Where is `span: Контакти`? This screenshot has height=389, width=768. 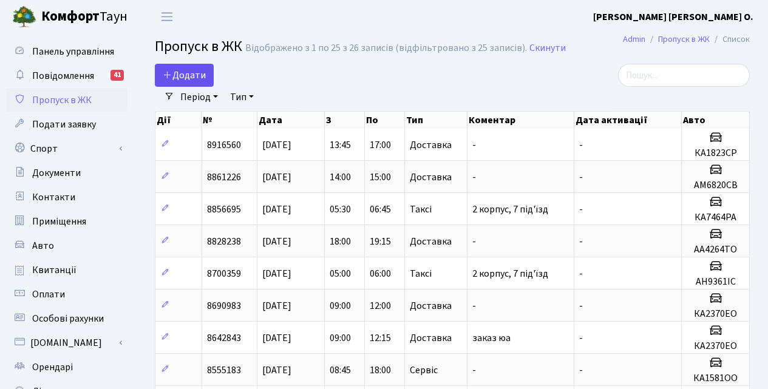
span: Контакти is located at coordinates (53, 197).